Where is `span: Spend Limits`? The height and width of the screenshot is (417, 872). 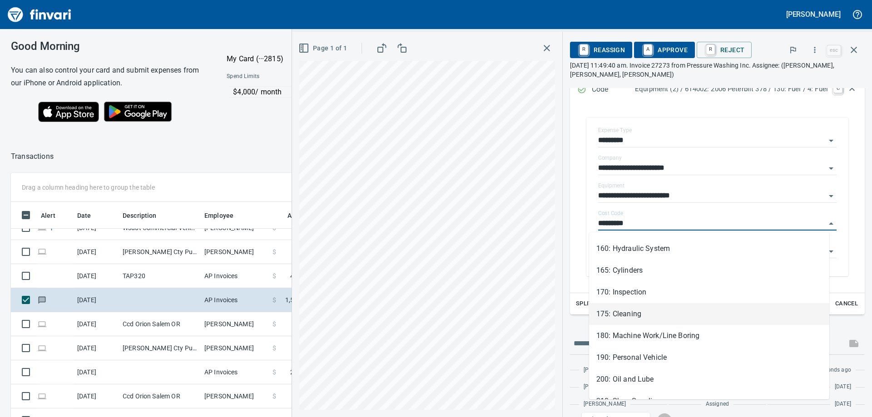 span: Spend Limits is located at coordinates (282, 77).